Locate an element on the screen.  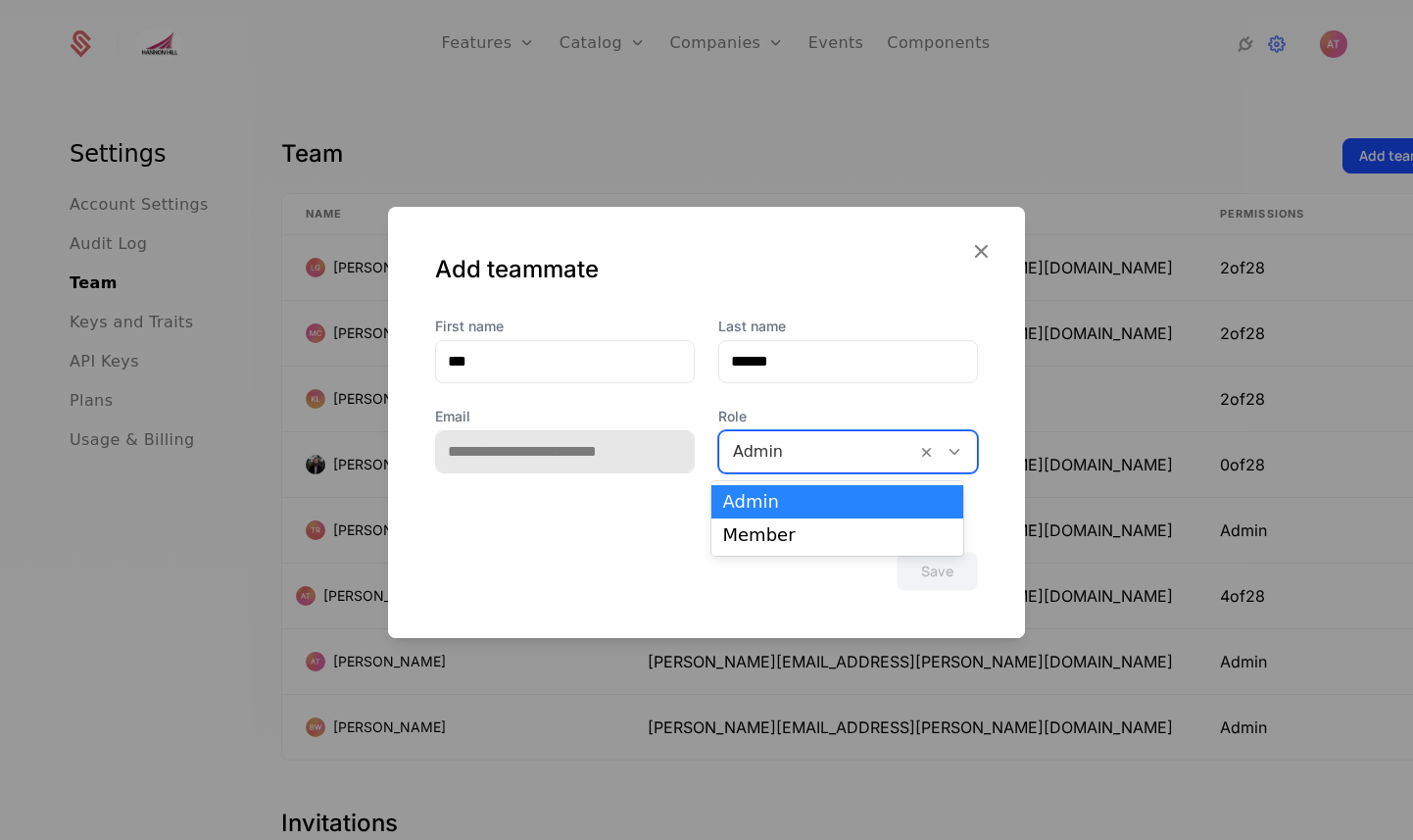
span: Role is located at coordinates (848, 416).